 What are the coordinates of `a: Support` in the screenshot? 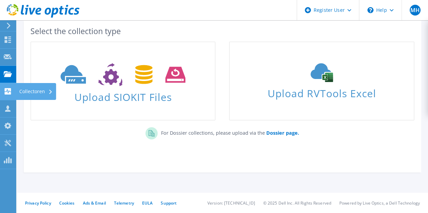 It's located at (168, 203).